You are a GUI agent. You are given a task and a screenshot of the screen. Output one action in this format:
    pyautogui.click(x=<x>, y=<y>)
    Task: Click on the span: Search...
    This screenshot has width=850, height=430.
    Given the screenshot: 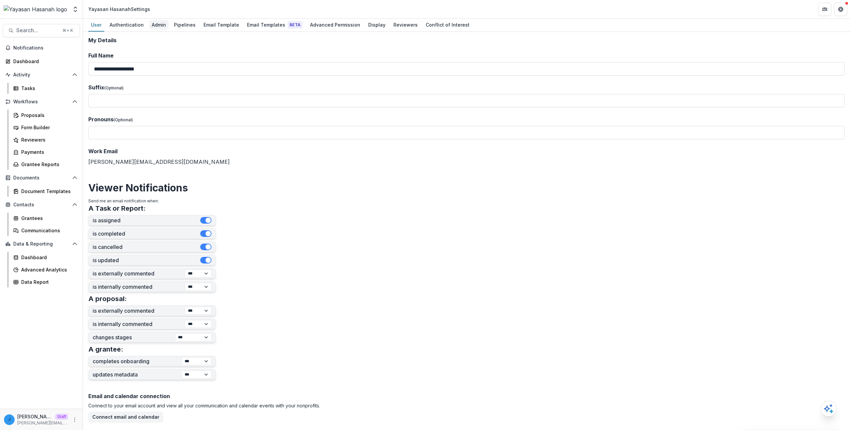 What is the action you would take?
    pyautogui.click(x=37, y=30)
    